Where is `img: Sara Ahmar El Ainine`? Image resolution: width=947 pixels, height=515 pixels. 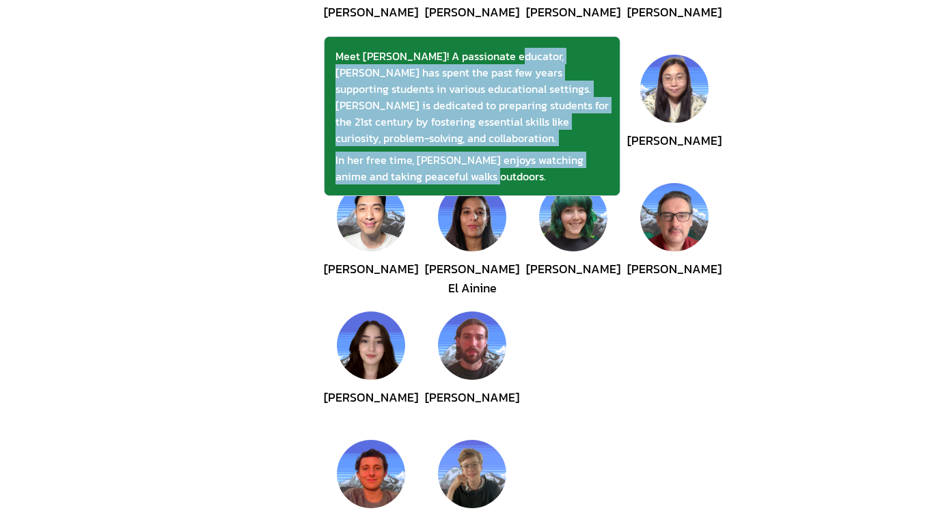 img: Sara Ahmar El Ainine is located at coordinates (472, 217).